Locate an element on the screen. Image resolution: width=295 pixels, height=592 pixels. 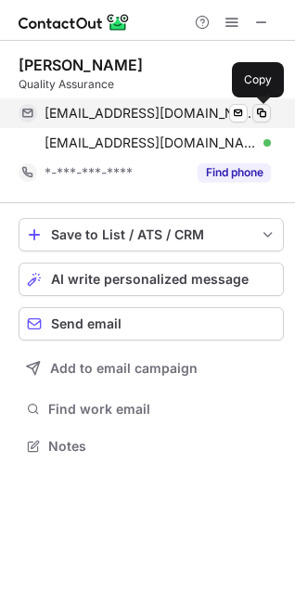
button: Reveal Button is located at coordinates (234, 172).